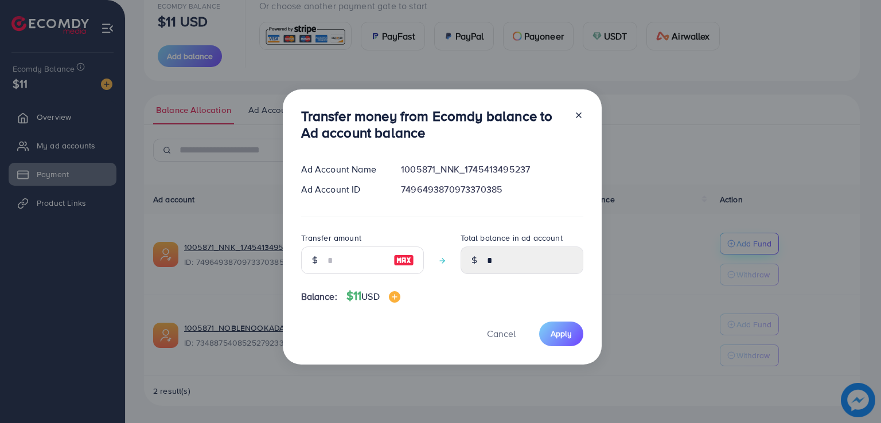  Describe the element at coordinates (511, 238) in the screenshot. I see `label: Total balance in ad account` at that location.